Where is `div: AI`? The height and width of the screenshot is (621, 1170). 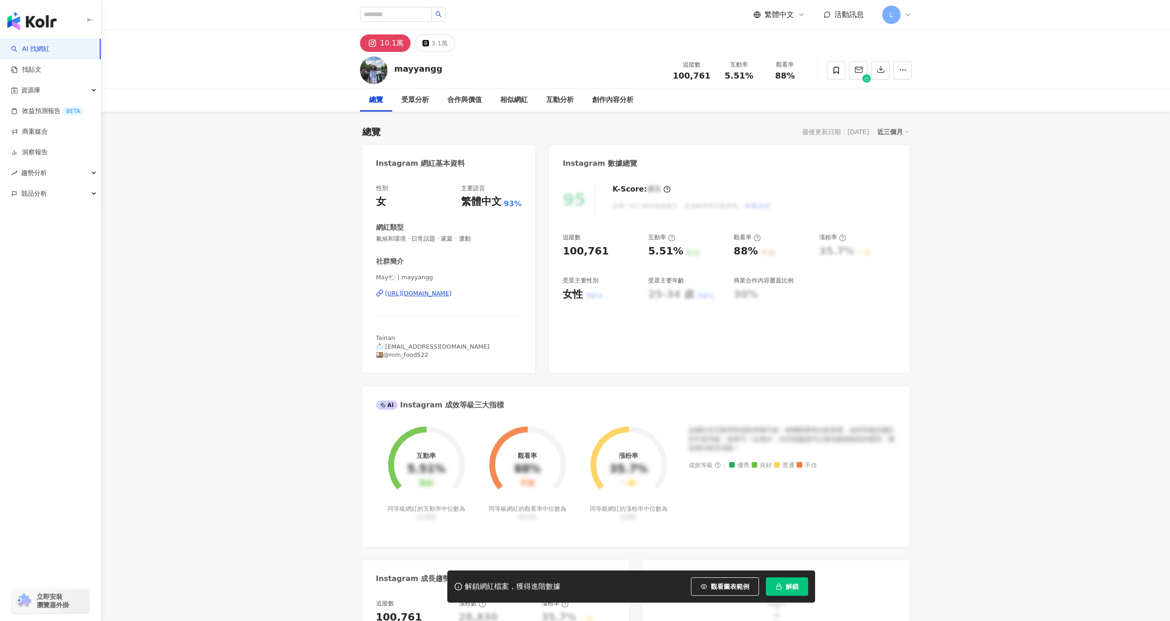
div: AI is located at coordinates (387, 405).